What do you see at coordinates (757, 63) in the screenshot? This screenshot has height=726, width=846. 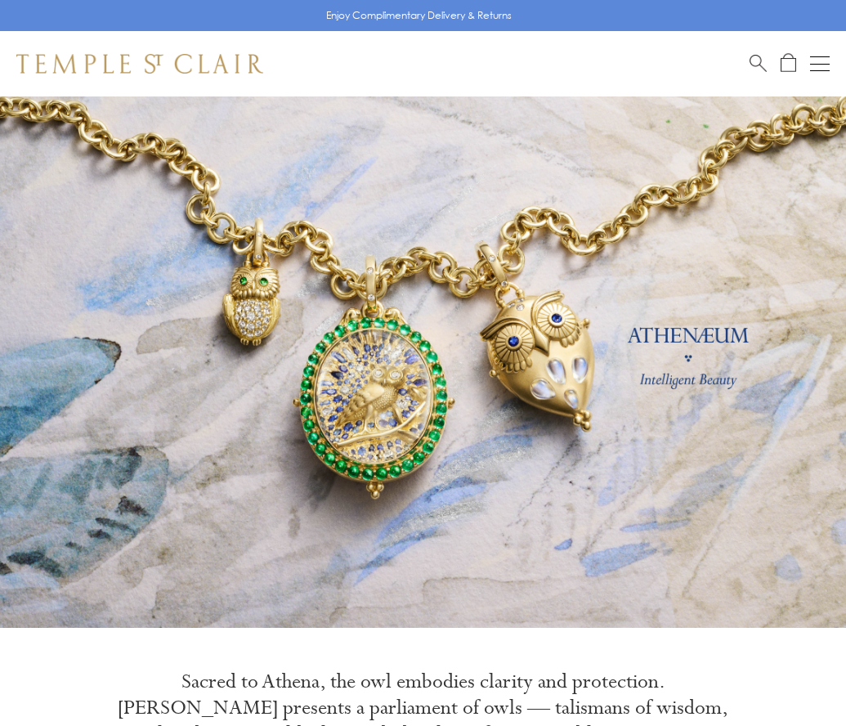 I see `a: Search` at bounding box center [757, 63].